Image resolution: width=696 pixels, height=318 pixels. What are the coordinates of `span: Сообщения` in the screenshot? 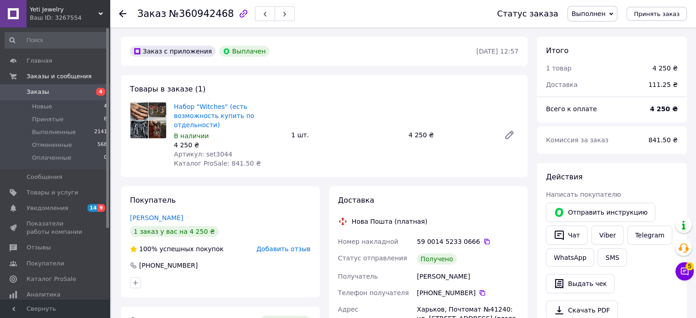 It's located at (44, 177).